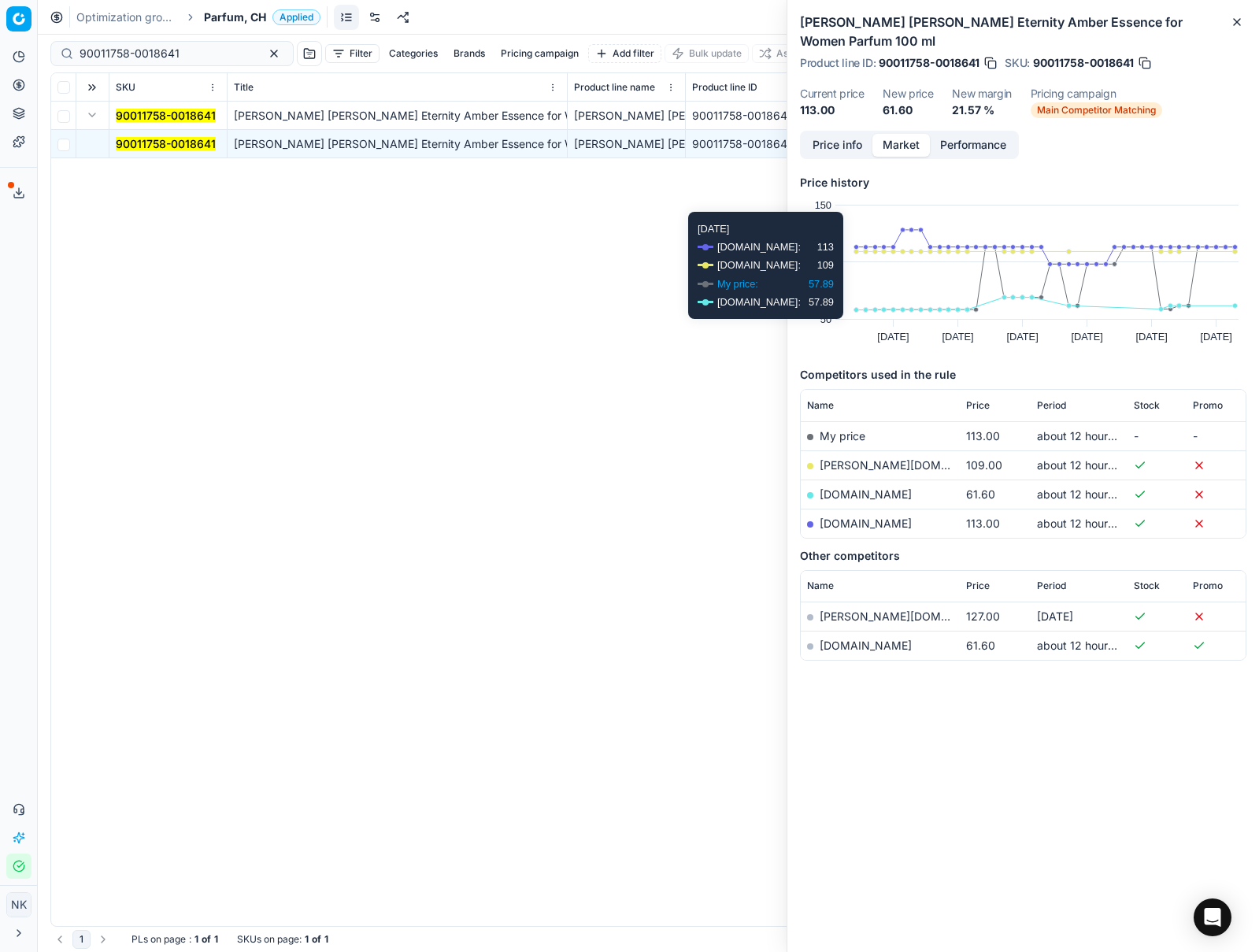 Image resolution: width=1259 pixels, height=952 pixels. Describe the element at coordinates (199, 17) in the screenshot. I see `nav: breadcrumb` at that location.